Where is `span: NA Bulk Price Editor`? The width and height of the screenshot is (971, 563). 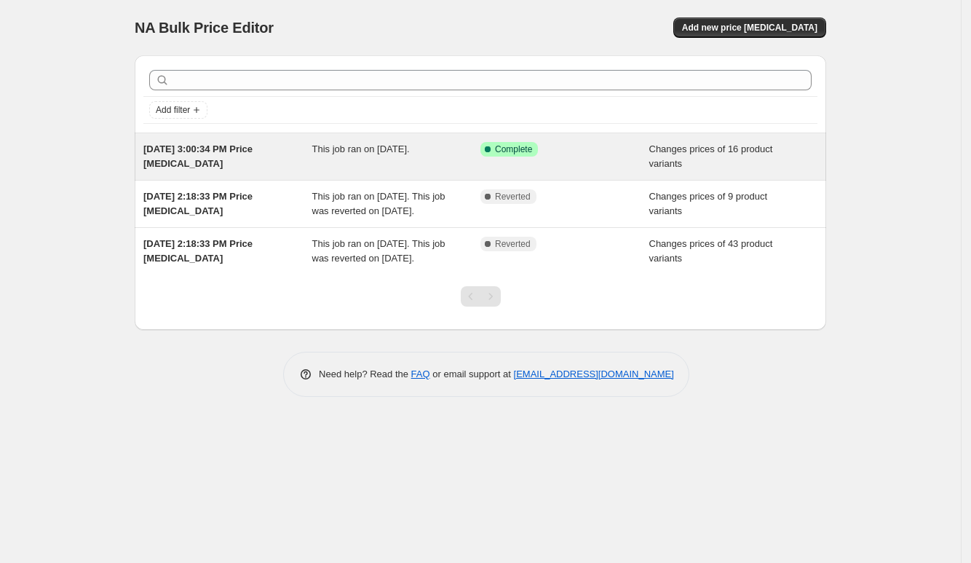 span: NA Bulk Price Editor is located at coordinates (204, 28).